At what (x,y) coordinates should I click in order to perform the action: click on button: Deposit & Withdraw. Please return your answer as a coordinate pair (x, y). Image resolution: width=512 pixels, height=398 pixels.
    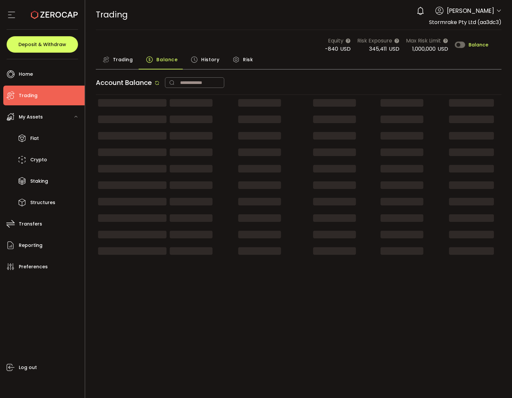
    Looking at the image, I should click on (42, 44).